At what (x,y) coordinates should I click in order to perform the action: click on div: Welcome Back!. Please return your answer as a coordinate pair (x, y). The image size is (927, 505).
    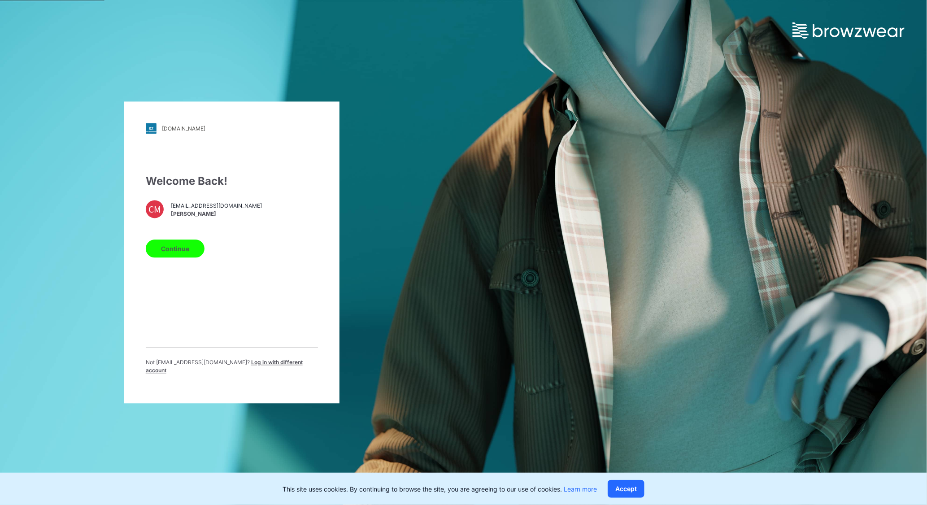
    Looking at the image, I should click on (232, 182).